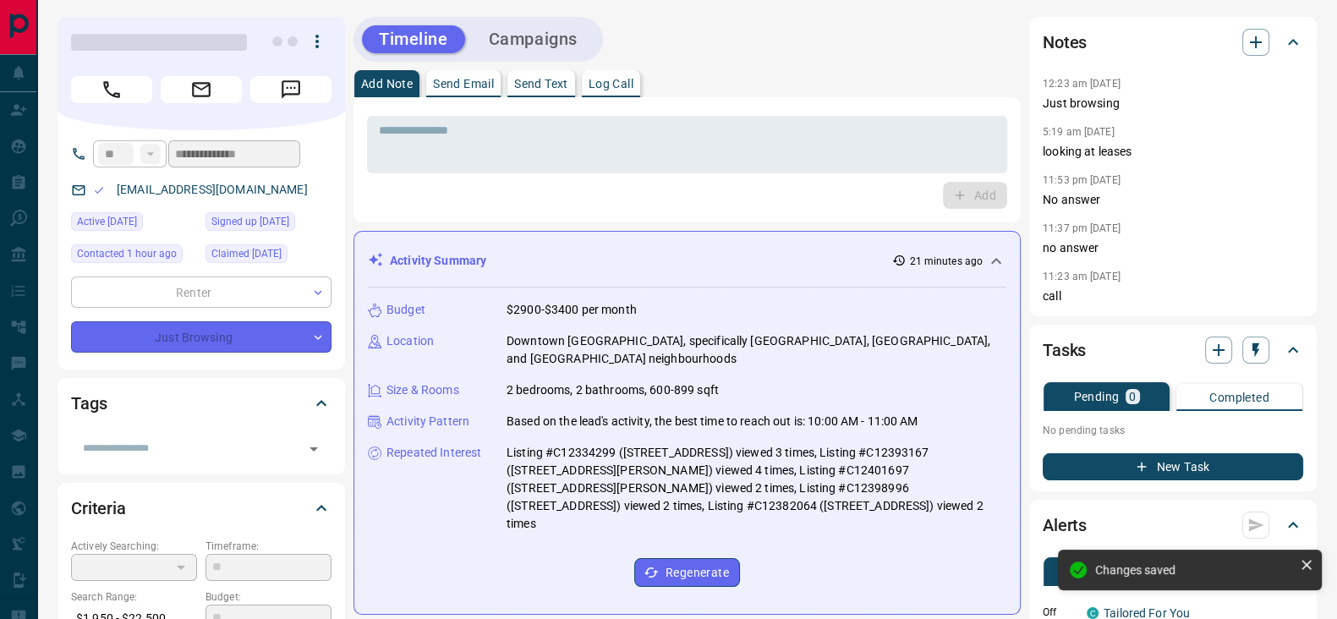 This screenshot has height=619, width=1337. What do you see at coordinates (127, 254) in the screenshot?
I see `span: Contacted 1 hour ago` at bounding box center [127, 254].